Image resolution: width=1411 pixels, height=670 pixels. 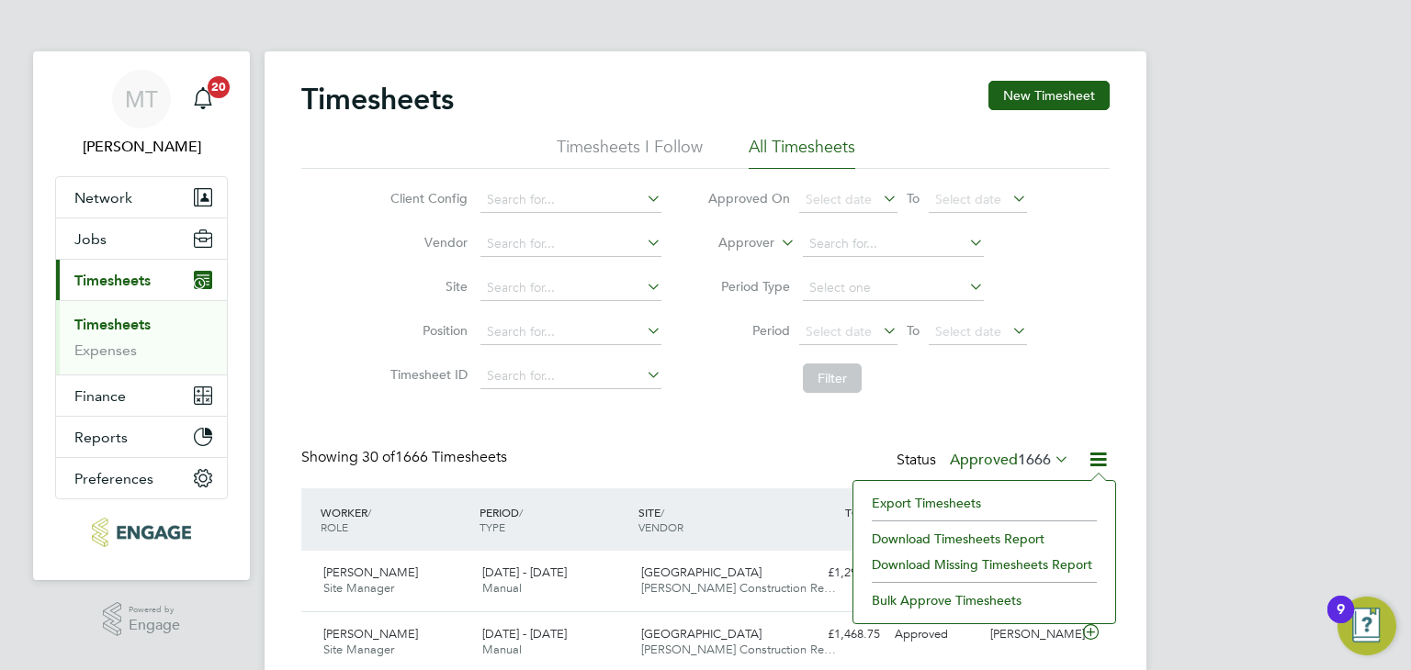 I want to click on label: Client Config, so click(x=426, y=198).